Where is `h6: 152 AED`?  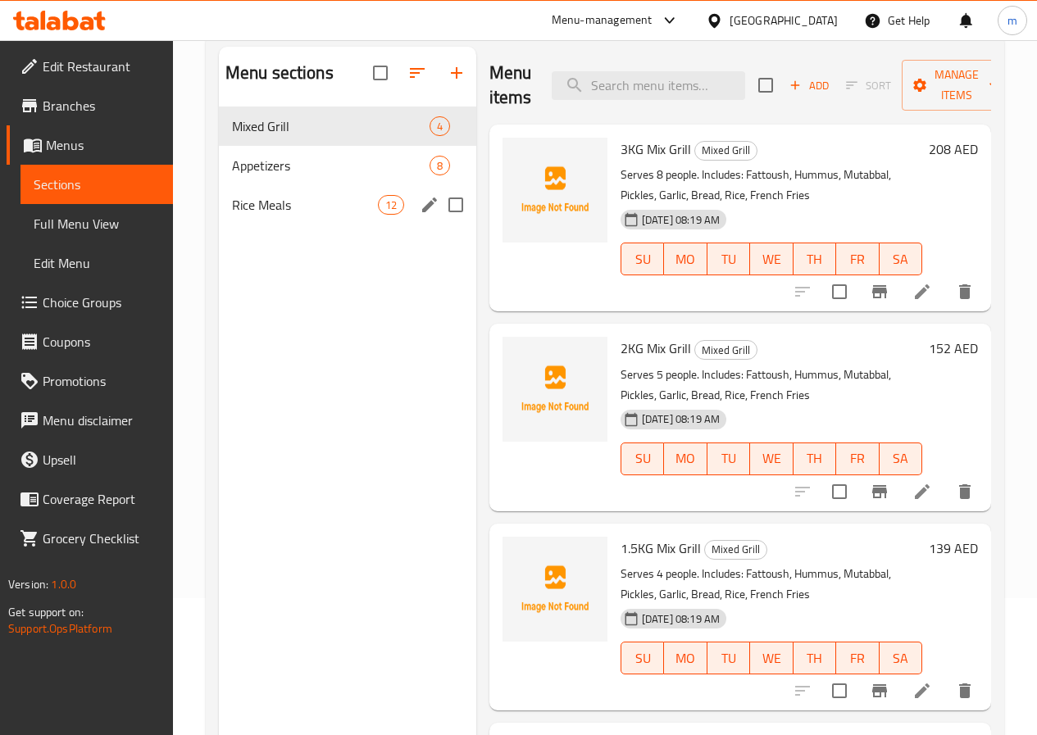 h6: 152 AED is located at coordinates (953, 348).